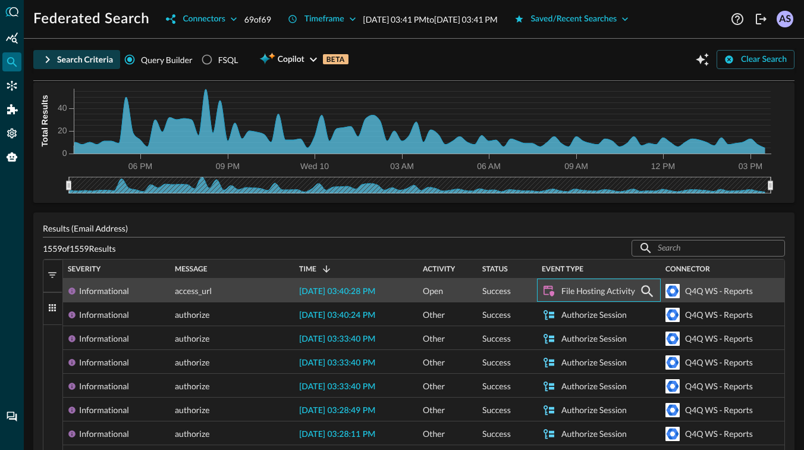 The image size is (804, 450). I want to click on span: Copilot, so click(291, 59).